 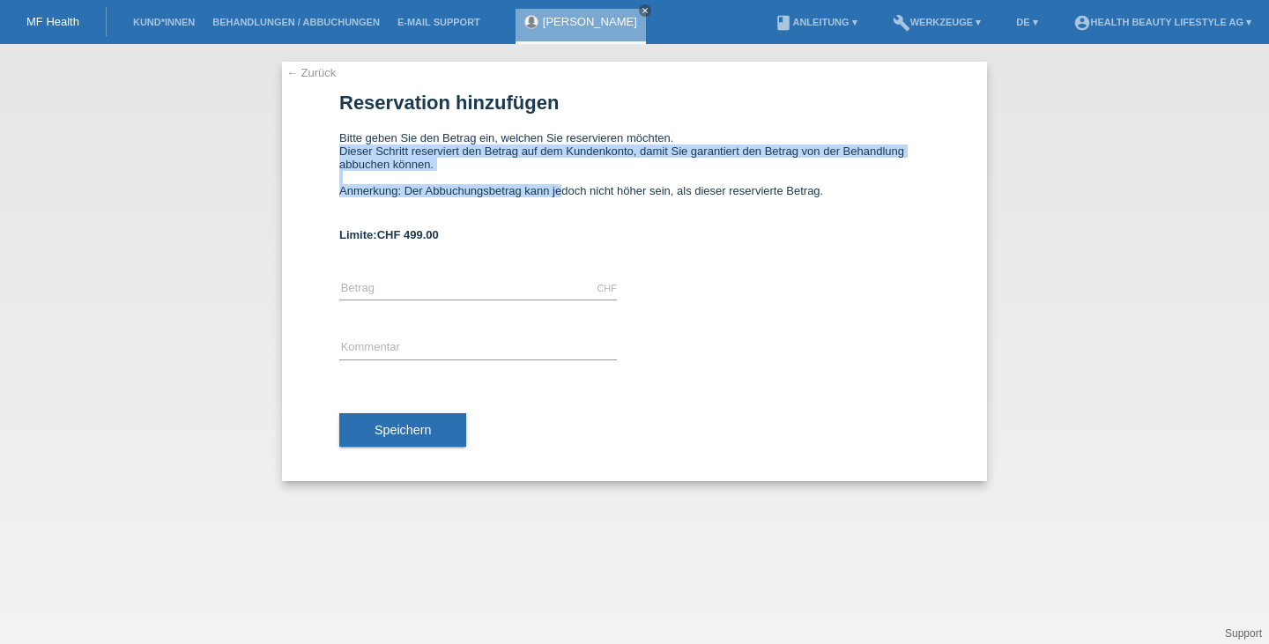 What do you see at coordinates (53, 21) in the screenshot?
I see `a: MF Health` at bounding box center [53, 21].